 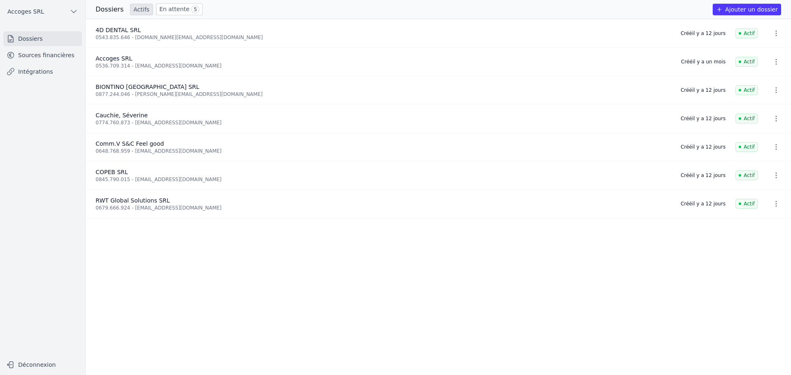 I want to click on button: Déconnexion, so click(x=42, y=365).